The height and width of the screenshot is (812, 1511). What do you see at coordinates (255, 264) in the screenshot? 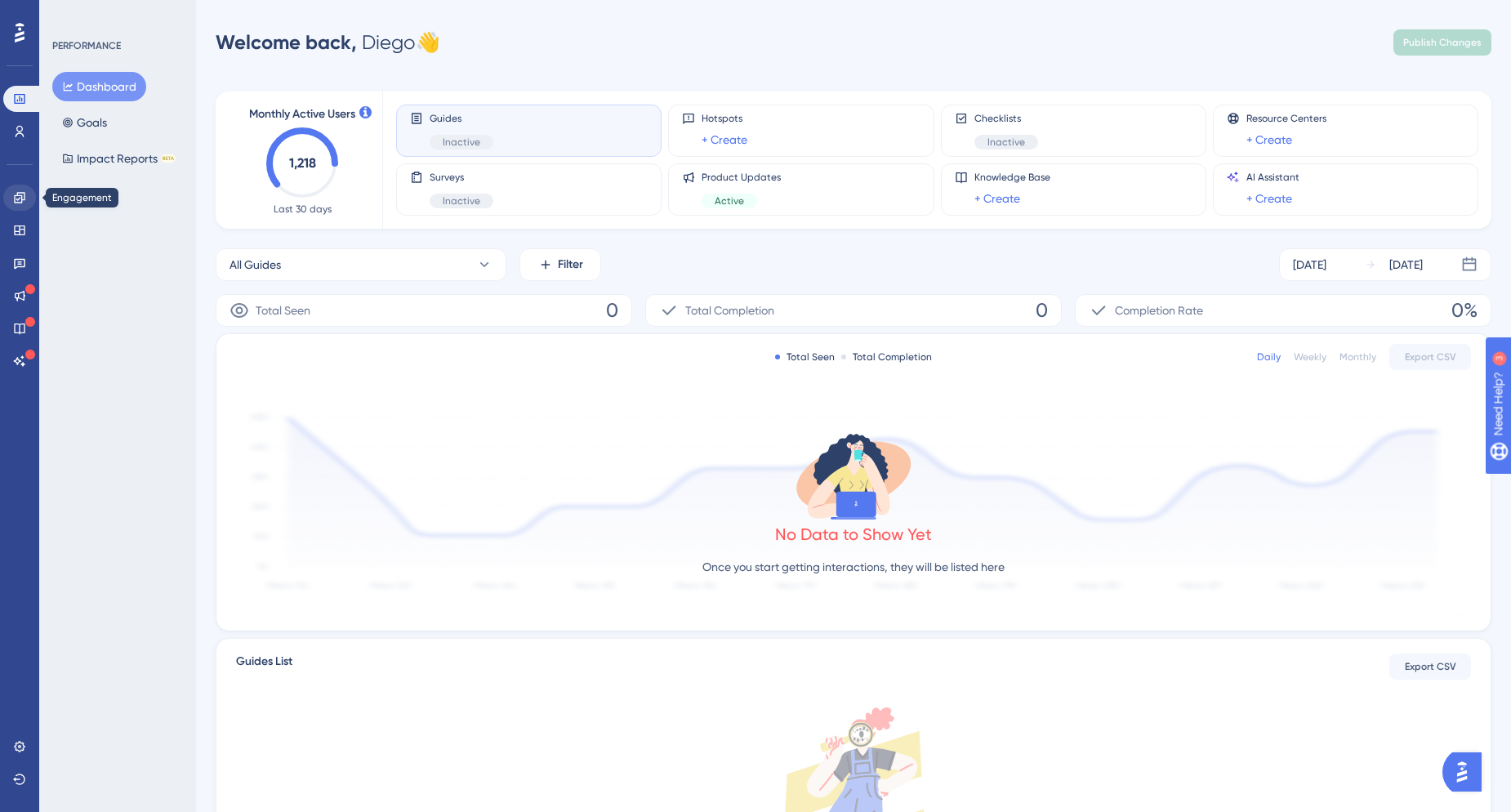
I see `span: All Guides` at bounding box center [255, 264].